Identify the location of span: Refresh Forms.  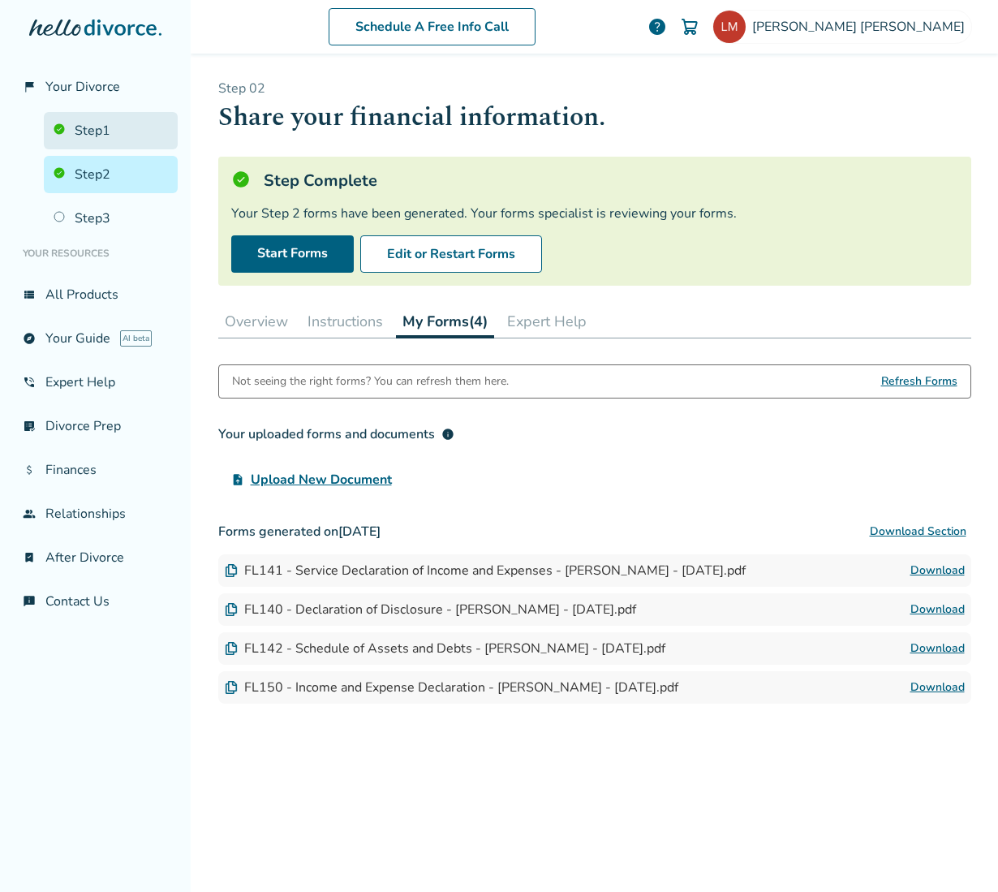
(920, 381).